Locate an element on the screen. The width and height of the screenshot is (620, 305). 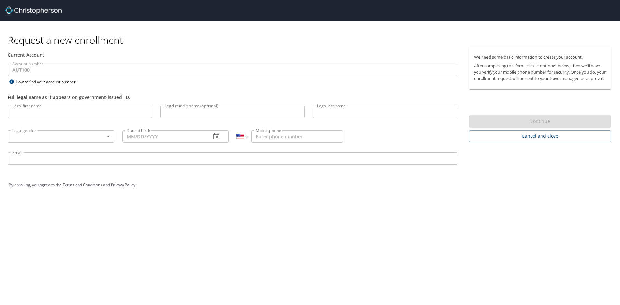
a: Privacy Policy is located at coordinates (123, 185).